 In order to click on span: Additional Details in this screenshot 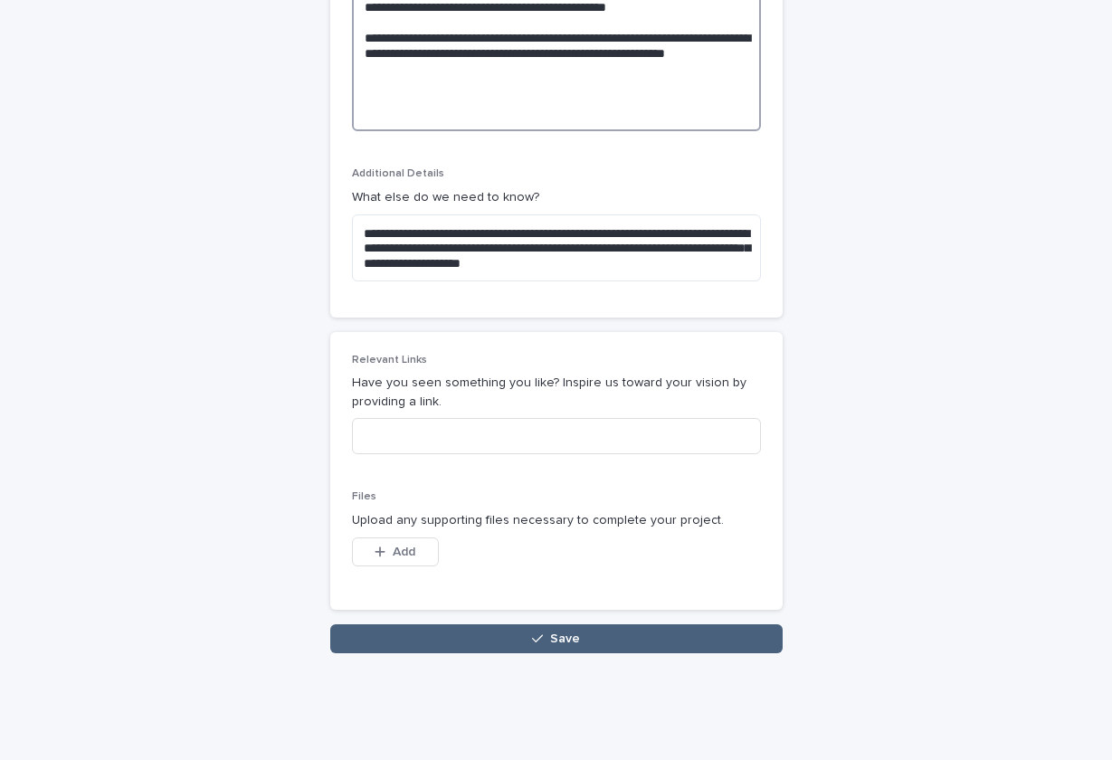, I will do `click(398, 174)`.